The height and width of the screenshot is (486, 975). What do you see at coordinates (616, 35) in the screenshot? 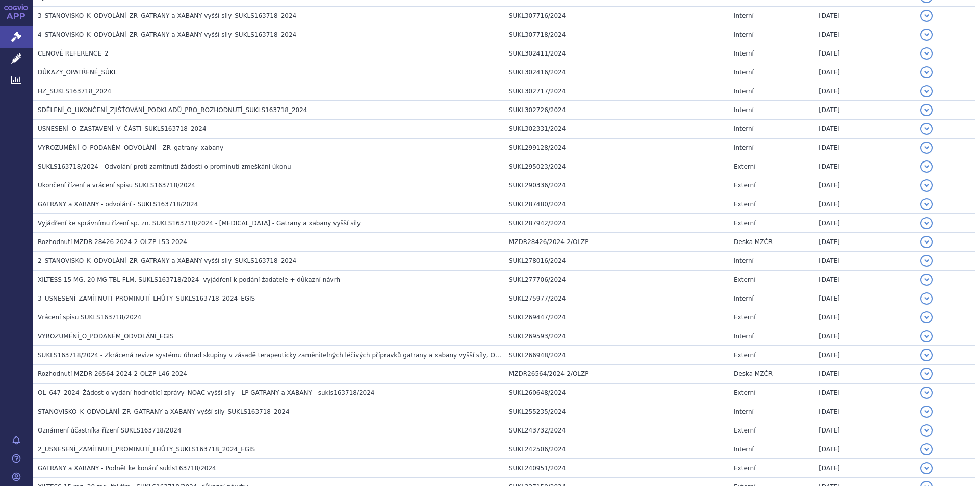
I see `td: SUKL307718/2024` at bounding box center [616, 35].